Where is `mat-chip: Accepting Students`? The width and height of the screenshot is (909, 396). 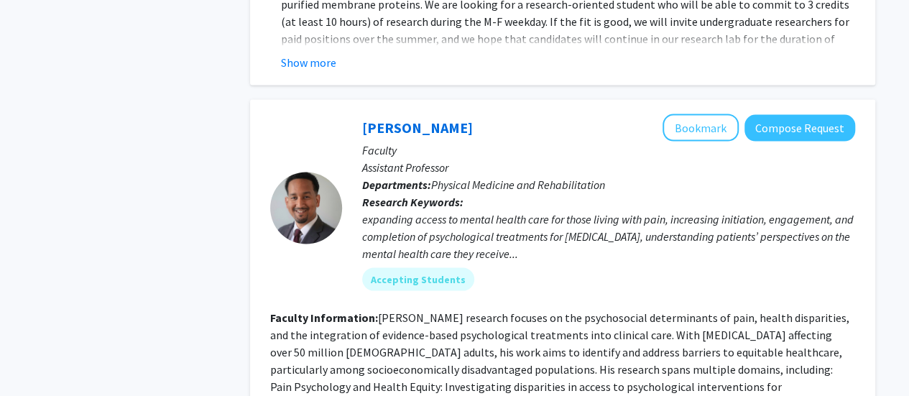
mat-chip: Accepting Students is located at coordinates (418, 279).